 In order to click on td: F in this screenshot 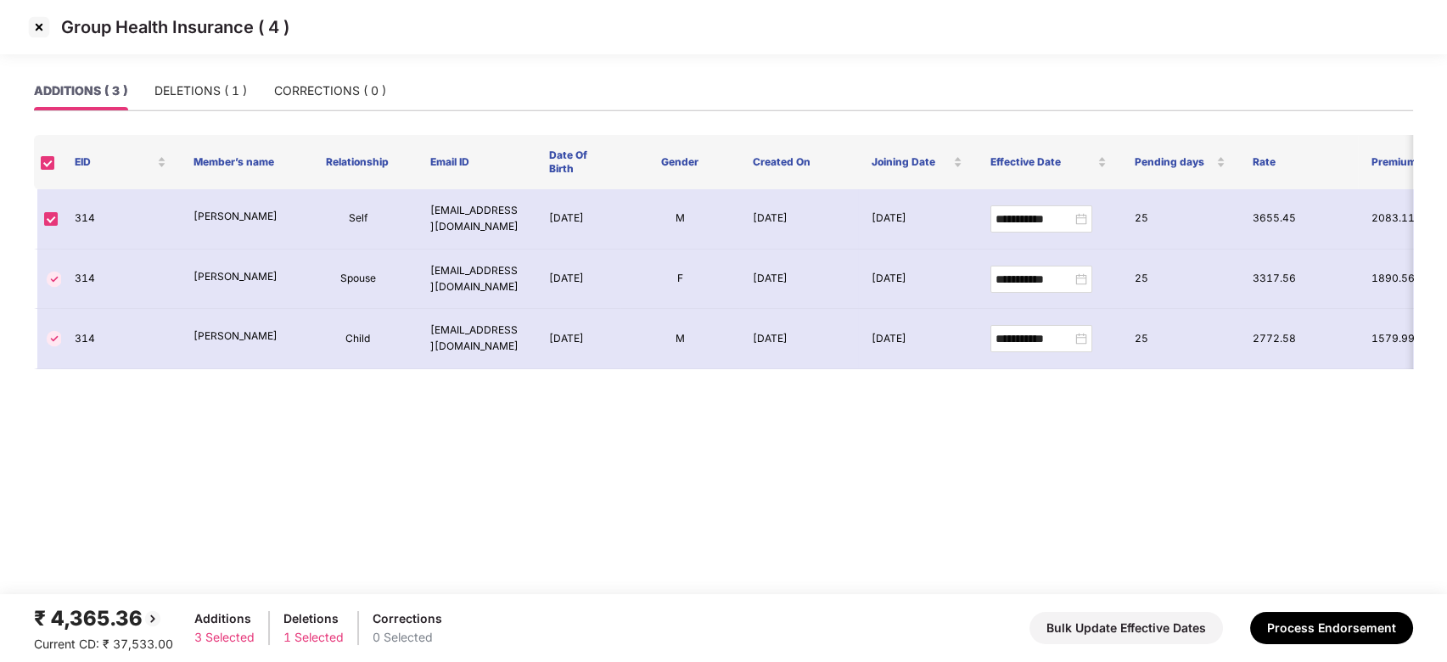, I will do `click(680, 279)`.